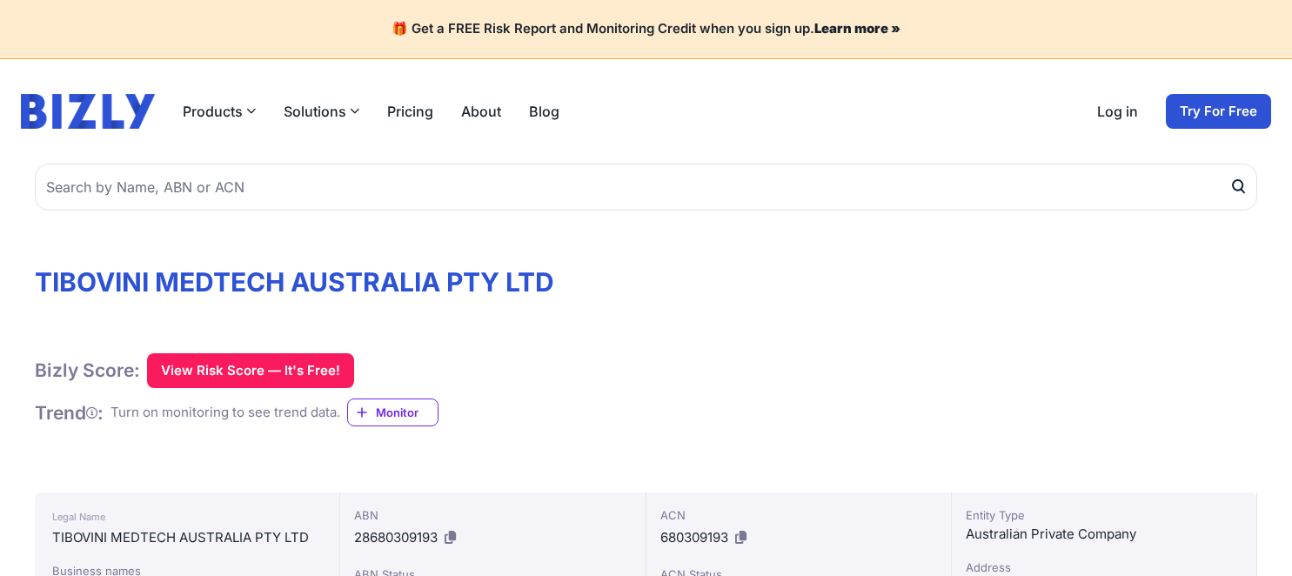 Image resolution: width=1292 pixels, height=576 pixels. I want to click on div: ABN, so click(492, 515).